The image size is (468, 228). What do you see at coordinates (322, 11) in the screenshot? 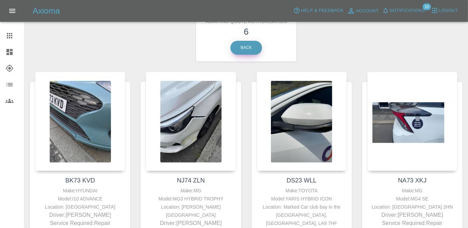
I see `span: Help & Feedback` at bounding box center [322, 11].